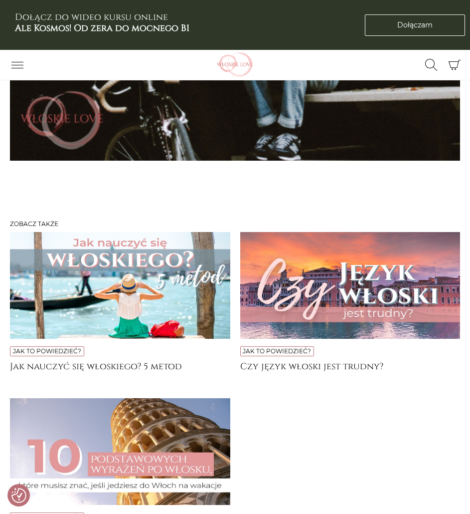 The width and height of the screenshot is (470, 514). What do you see at coordinates (19, 495) in the screenshot?
I see `button: Preferencje co do zgód` at bounding box center [19, 495].